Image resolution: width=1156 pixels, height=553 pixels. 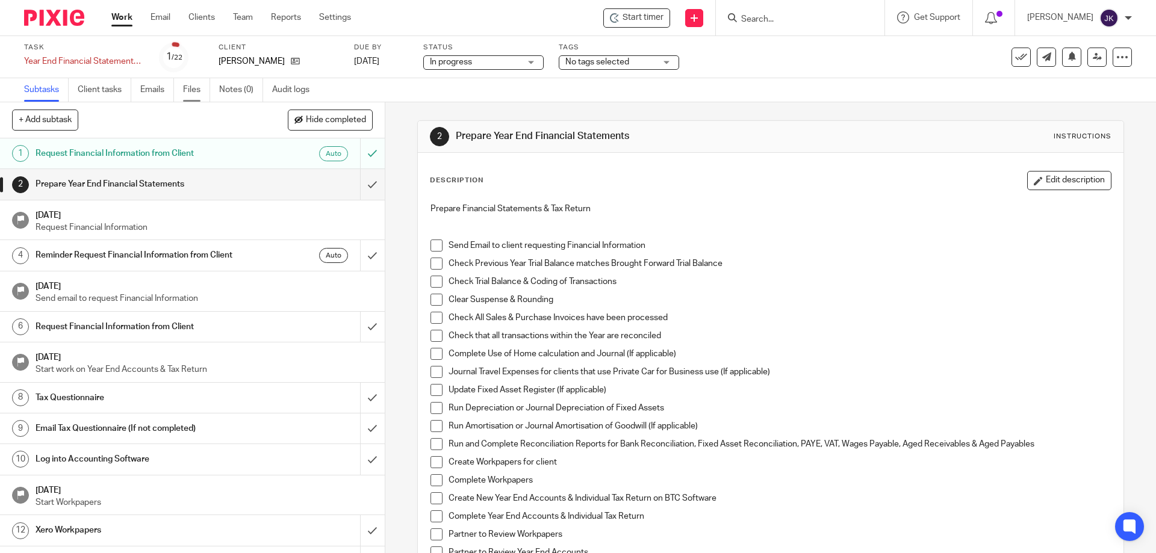 I want to click on a: Settings, so click(x=335, y=17).